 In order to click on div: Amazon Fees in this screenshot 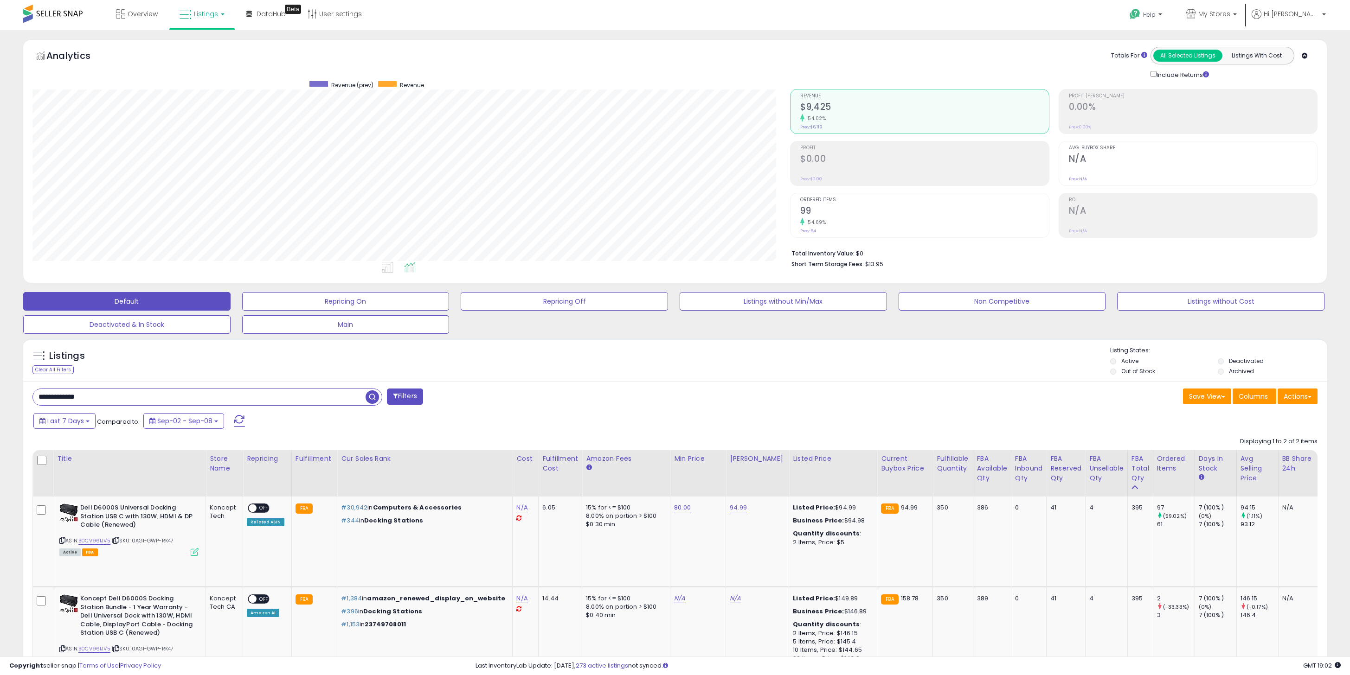, I will do `click(626, 459)`.